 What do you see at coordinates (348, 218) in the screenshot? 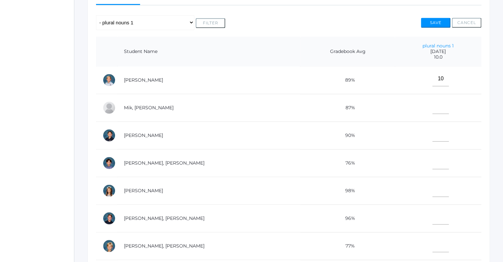
I see `td: 96%` at bounding box center [348, 218].